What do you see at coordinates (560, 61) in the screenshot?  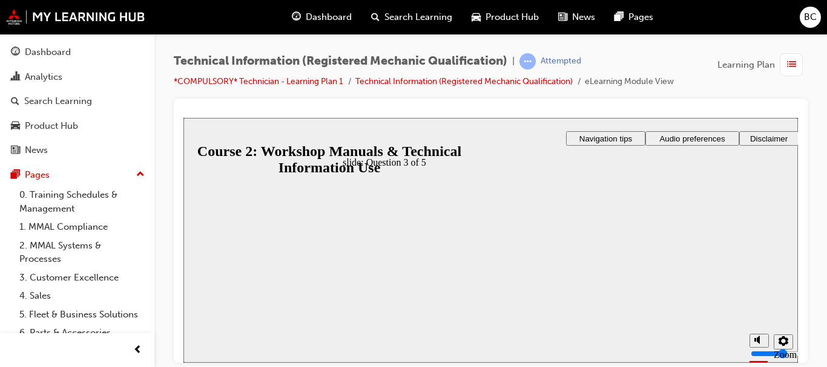 I see `div: Attempted` at bounding box center [560, 61].